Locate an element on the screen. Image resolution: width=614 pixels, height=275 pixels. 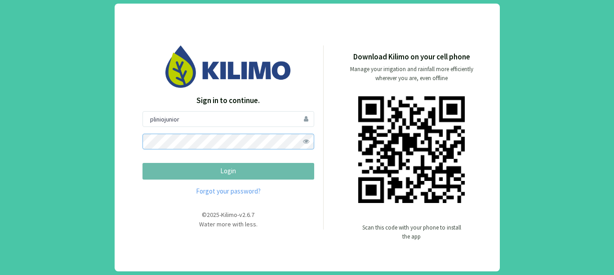
p: Sign in to continue. is located at coordinates (228, 101).